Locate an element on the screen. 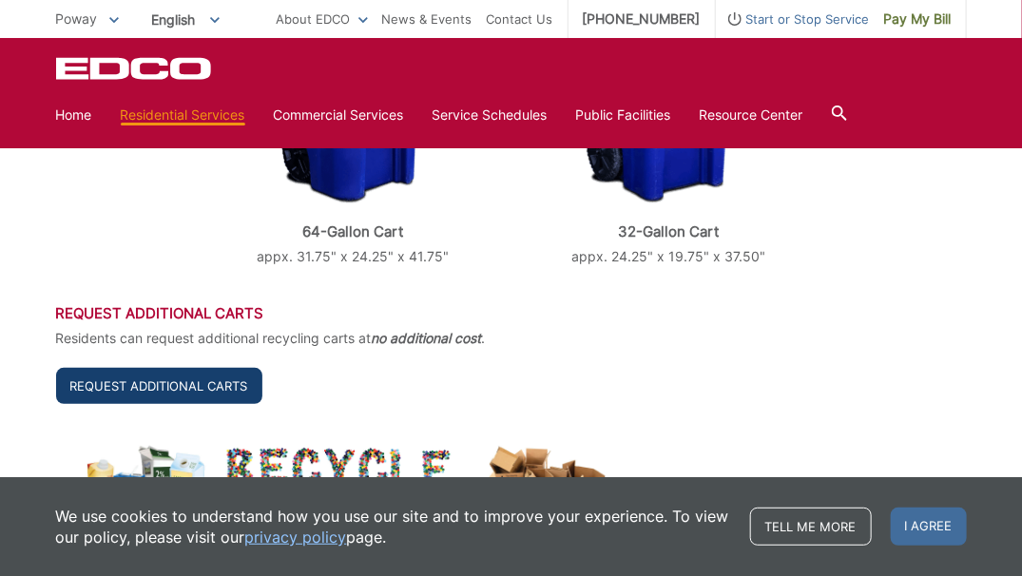  p: 64-Gallon Cart is located at coordinates (354, 232).